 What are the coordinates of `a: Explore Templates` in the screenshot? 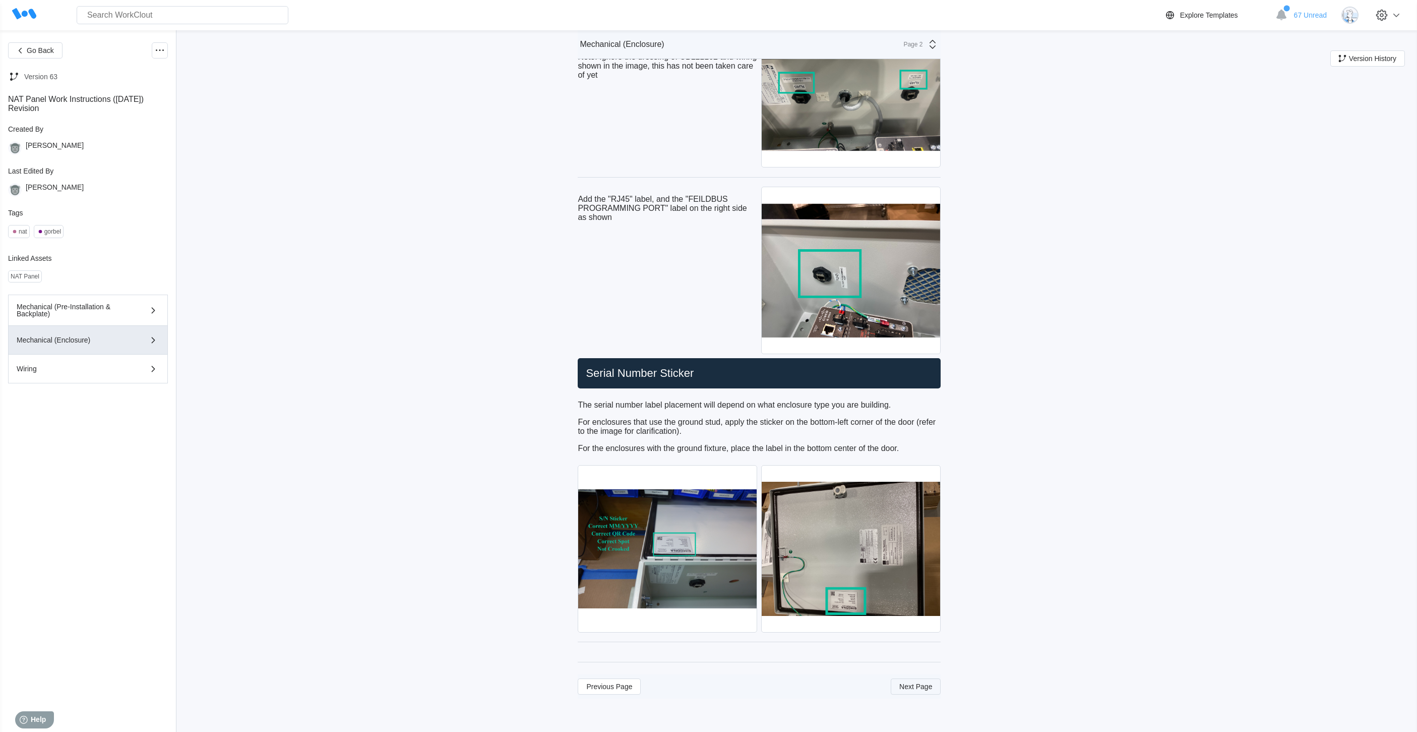 It's located at (1217, 15).